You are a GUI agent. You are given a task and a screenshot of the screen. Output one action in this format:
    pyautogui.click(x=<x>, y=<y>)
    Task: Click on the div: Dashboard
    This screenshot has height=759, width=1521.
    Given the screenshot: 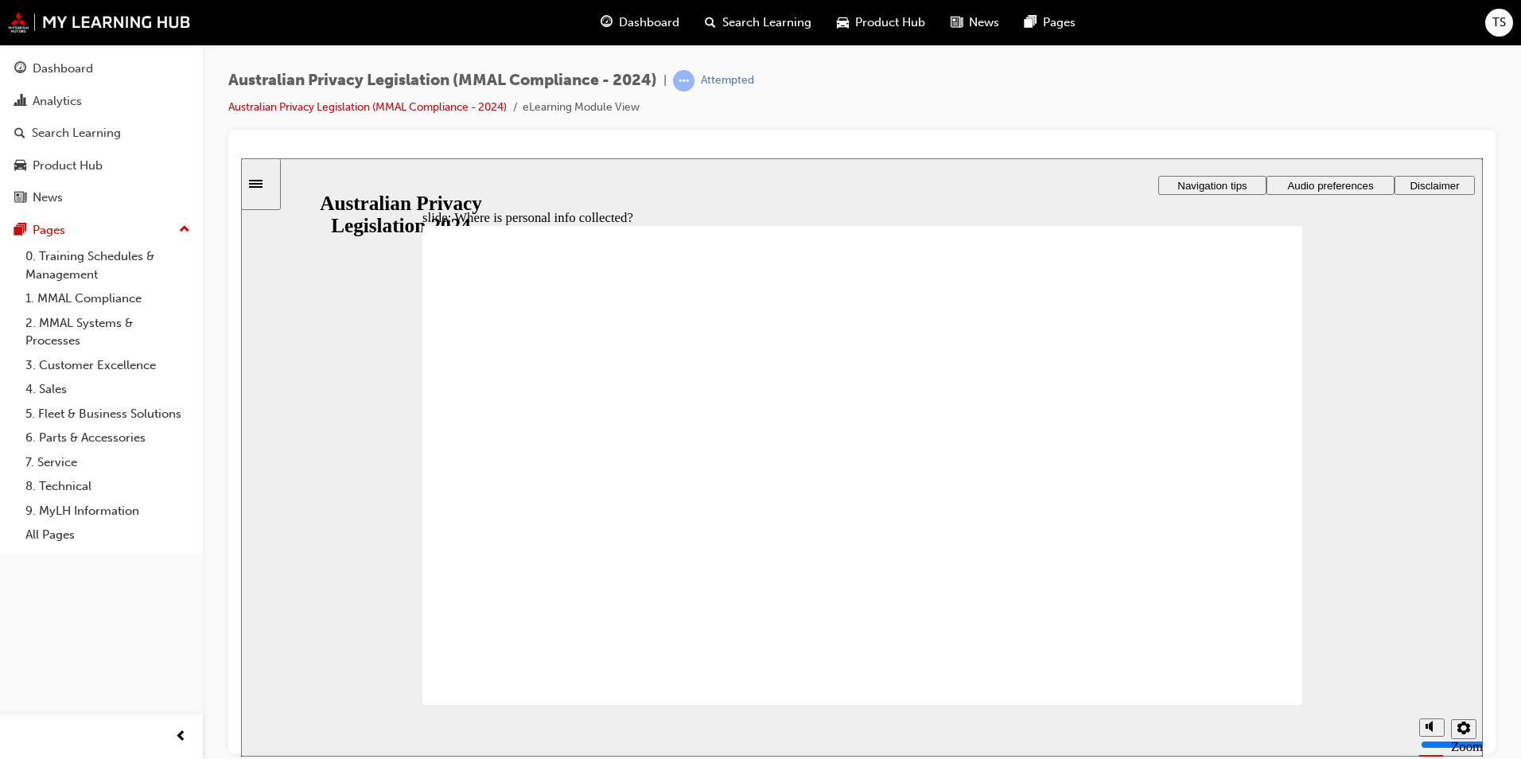 What is the action you would take?
    pyautogui.click(x=63, y=68)
    